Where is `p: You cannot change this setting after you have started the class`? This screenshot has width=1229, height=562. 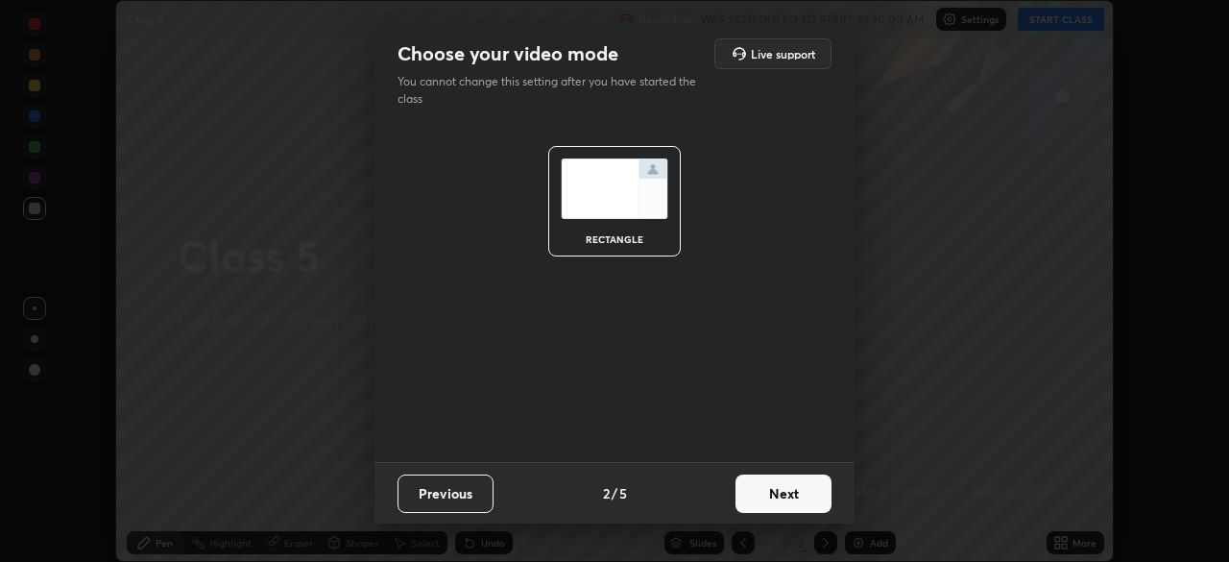
p: You cannot change this setting after you have started the class is located at coordinates (553, 90).